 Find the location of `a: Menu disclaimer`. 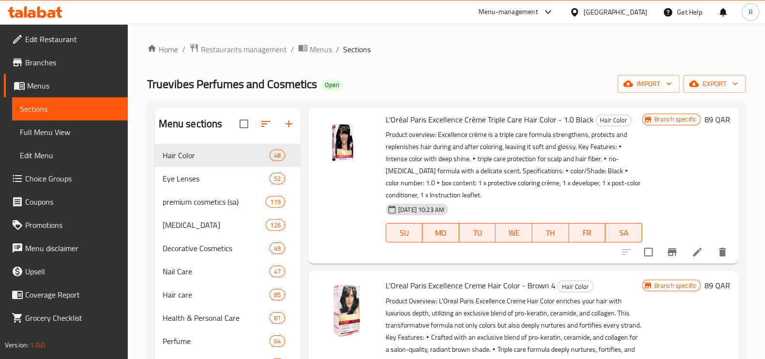

a: Menu disclaimer is located at coordinates (66, 248).